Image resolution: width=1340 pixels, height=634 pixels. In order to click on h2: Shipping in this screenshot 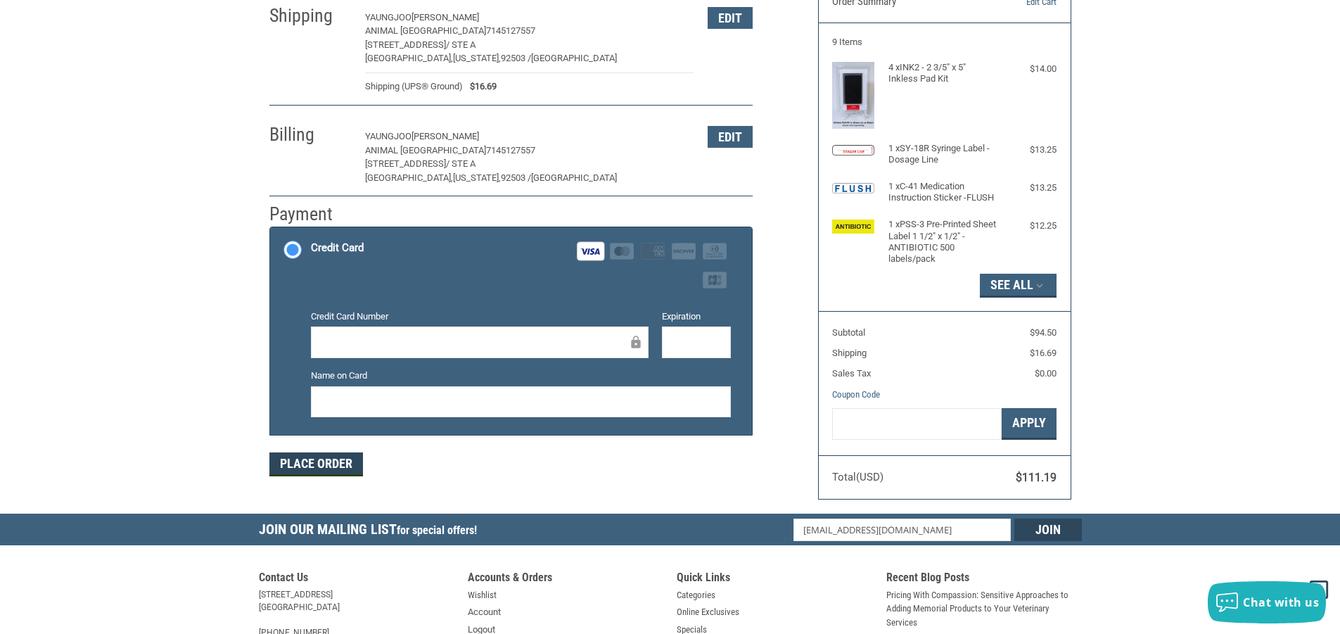, I will do `click(310, 15)`.